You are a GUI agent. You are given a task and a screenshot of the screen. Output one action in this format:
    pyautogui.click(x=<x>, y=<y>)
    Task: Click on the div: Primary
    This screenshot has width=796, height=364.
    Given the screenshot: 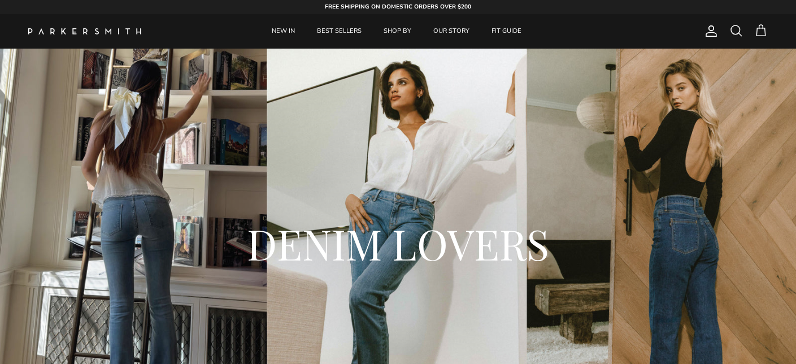 What is the action you would take?
    pyautogui.click(x=396, y=31)
    